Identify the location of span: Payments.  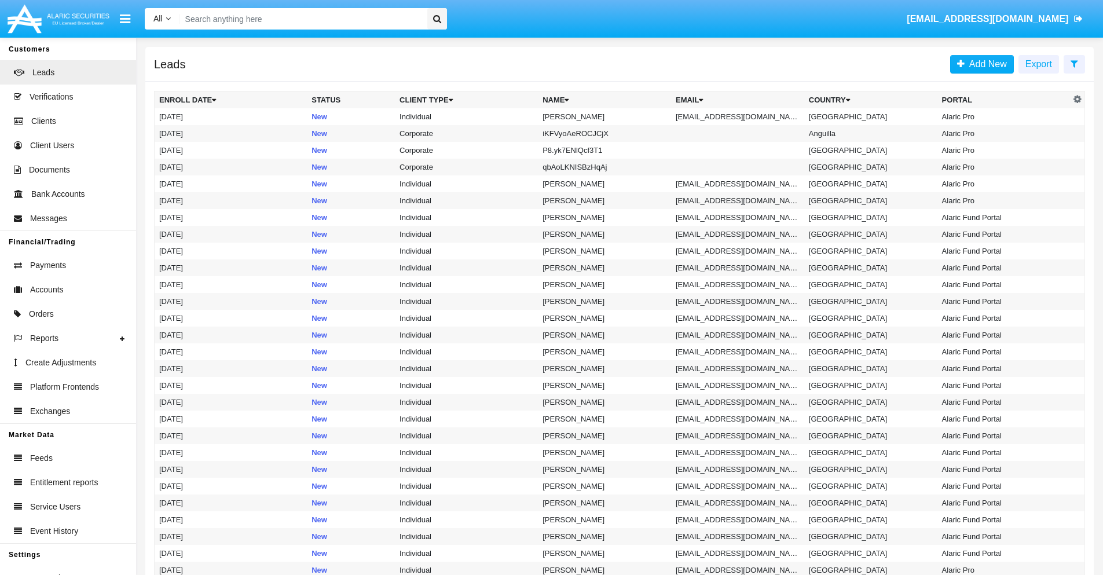
(48, 265).